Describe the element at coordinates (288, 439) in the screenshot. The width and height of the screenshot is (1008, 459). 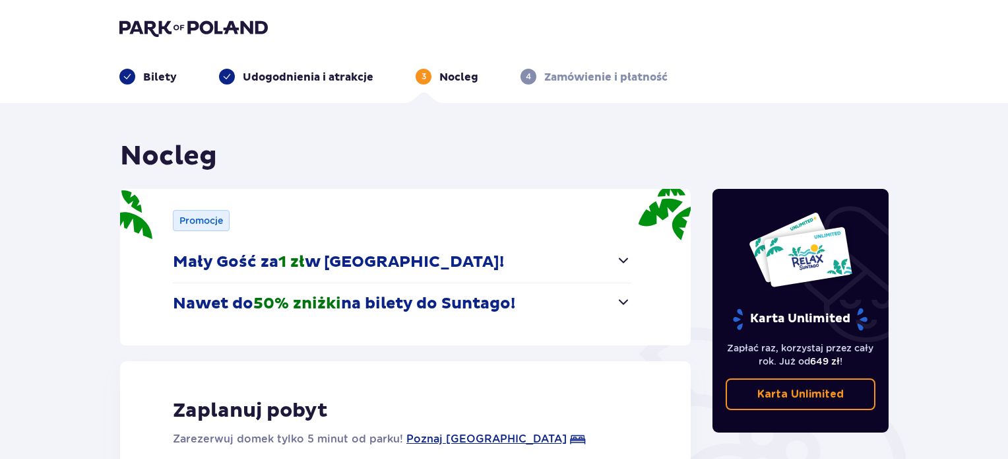
I see `p: Zarezerwuj domek tylko 5 minut od parku!` at that location.